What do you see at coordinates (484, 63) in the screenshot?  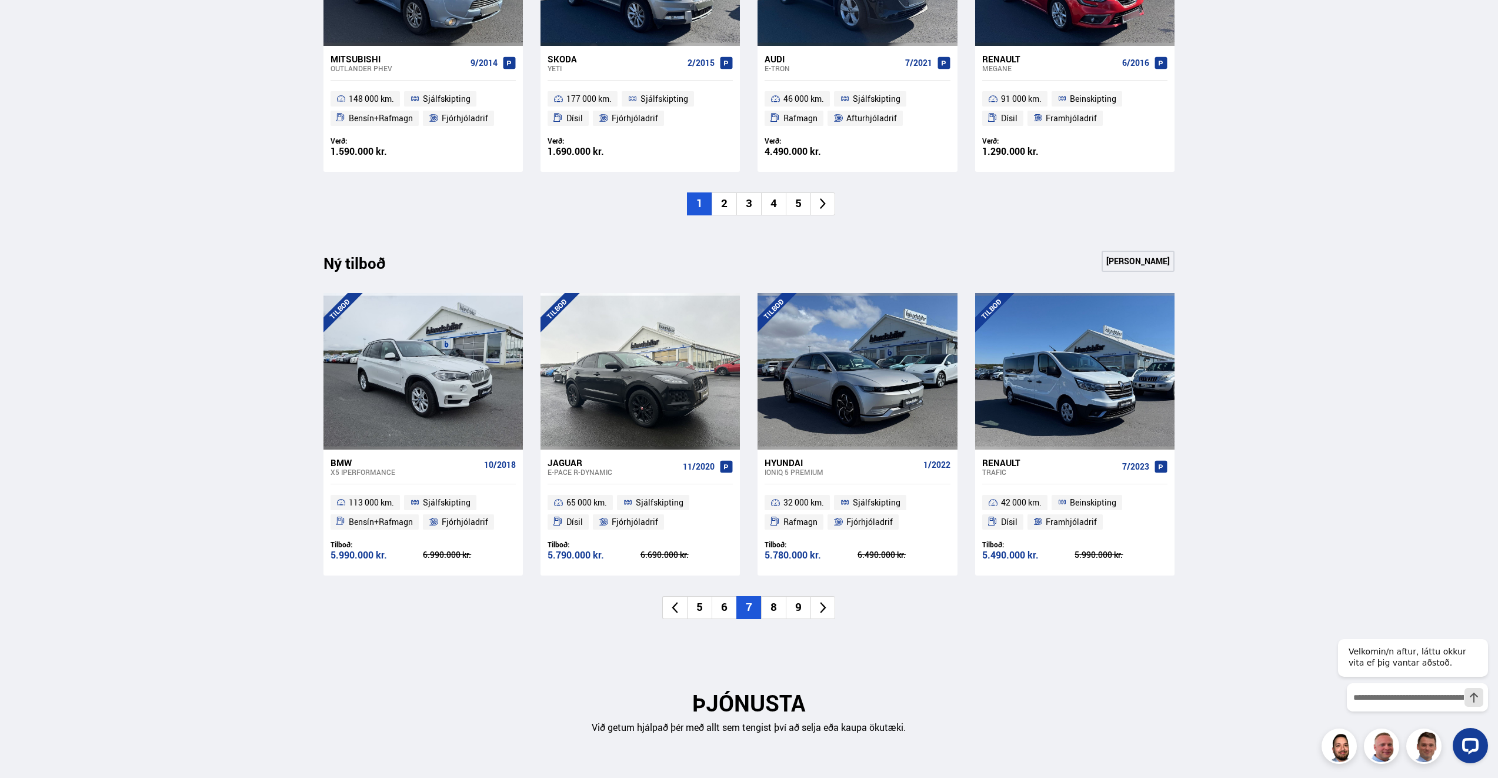 I see `span: 9/2014` at bounding box center [484, 63].